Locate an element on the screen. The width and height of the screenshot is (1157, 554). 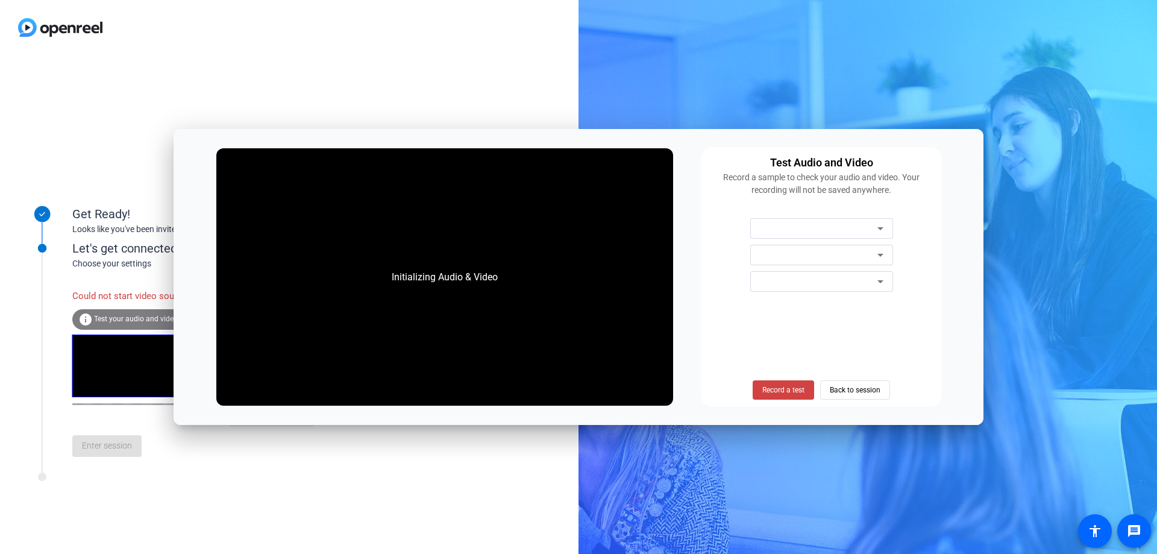
mat-icon: message is located at coordinates (1134, 531).